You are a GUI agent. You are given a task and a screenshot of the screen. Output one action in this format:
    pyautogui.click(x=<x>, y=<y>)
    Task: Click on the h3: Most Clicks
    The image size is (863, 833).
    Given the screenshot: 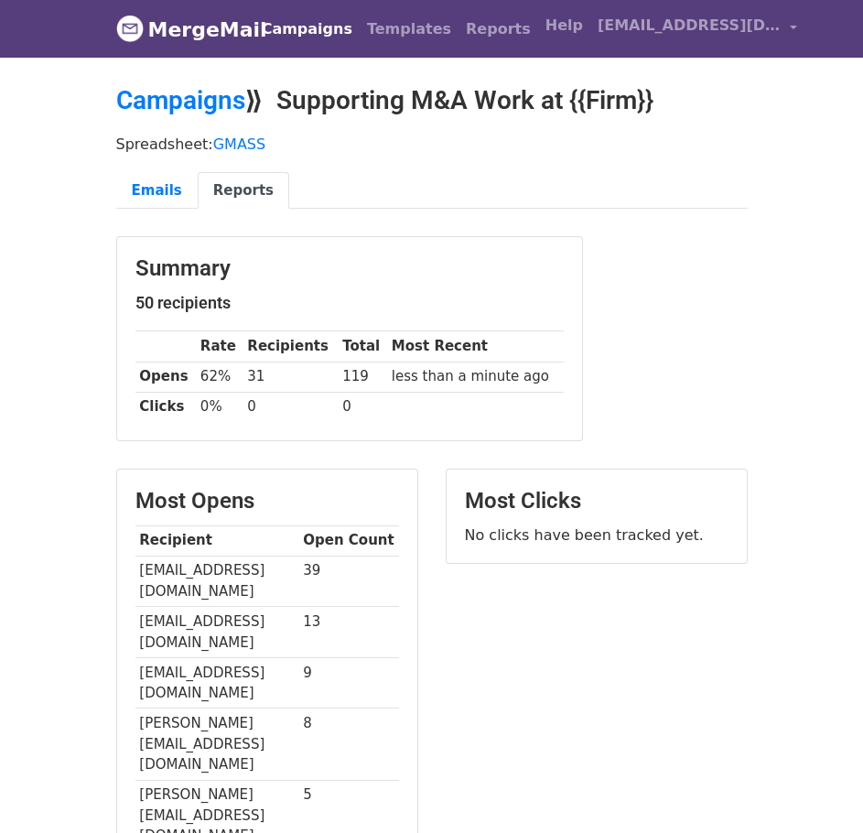 What is the action you would take?
    pyautogui.click(x=597, y=500)
    